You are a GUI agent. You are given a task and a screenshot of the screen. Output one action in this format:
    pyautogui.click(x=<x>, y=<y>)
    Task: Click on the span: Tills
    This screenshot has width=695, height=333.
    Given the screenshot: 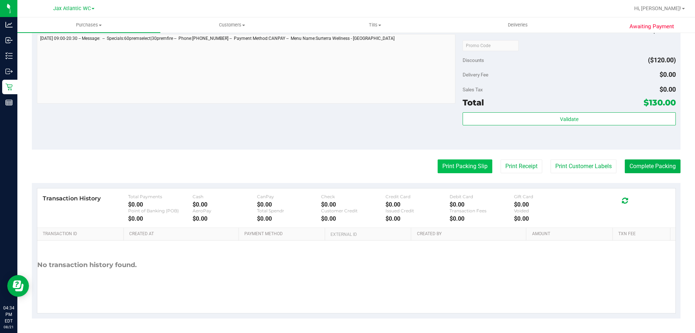 What is the action you would take?
    pyautogui.click(x=375, y=25)
    